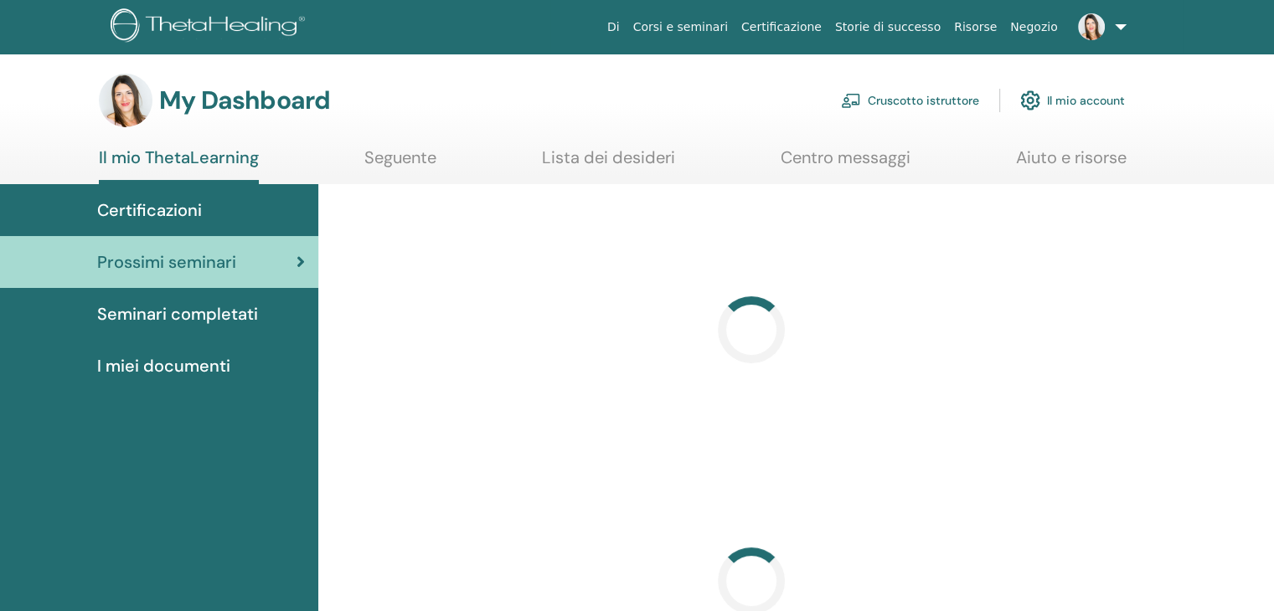 This screenshot has height=611, width=1274. I want to click on a: Lista dei desideri, so click(608, 163).